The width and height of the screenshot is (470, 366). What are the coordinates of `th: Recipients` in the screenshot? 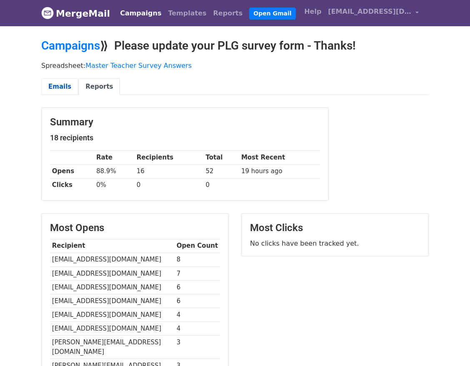 It's located at (169, 157).